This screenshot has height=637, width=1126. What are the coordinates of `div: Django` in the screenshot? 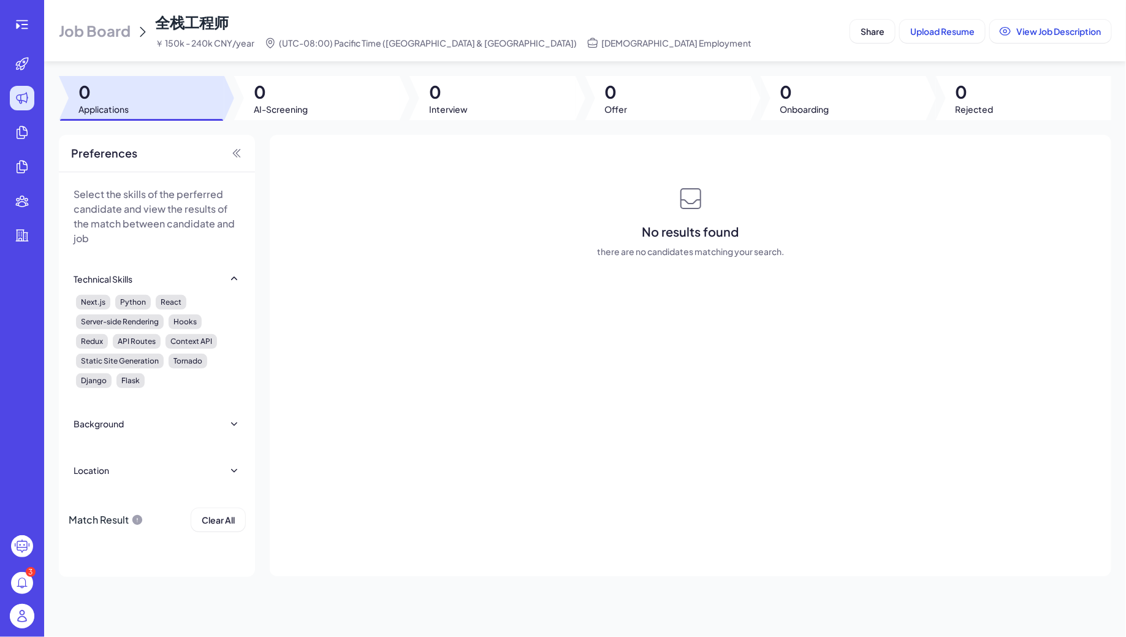 It's located at (94, 381).